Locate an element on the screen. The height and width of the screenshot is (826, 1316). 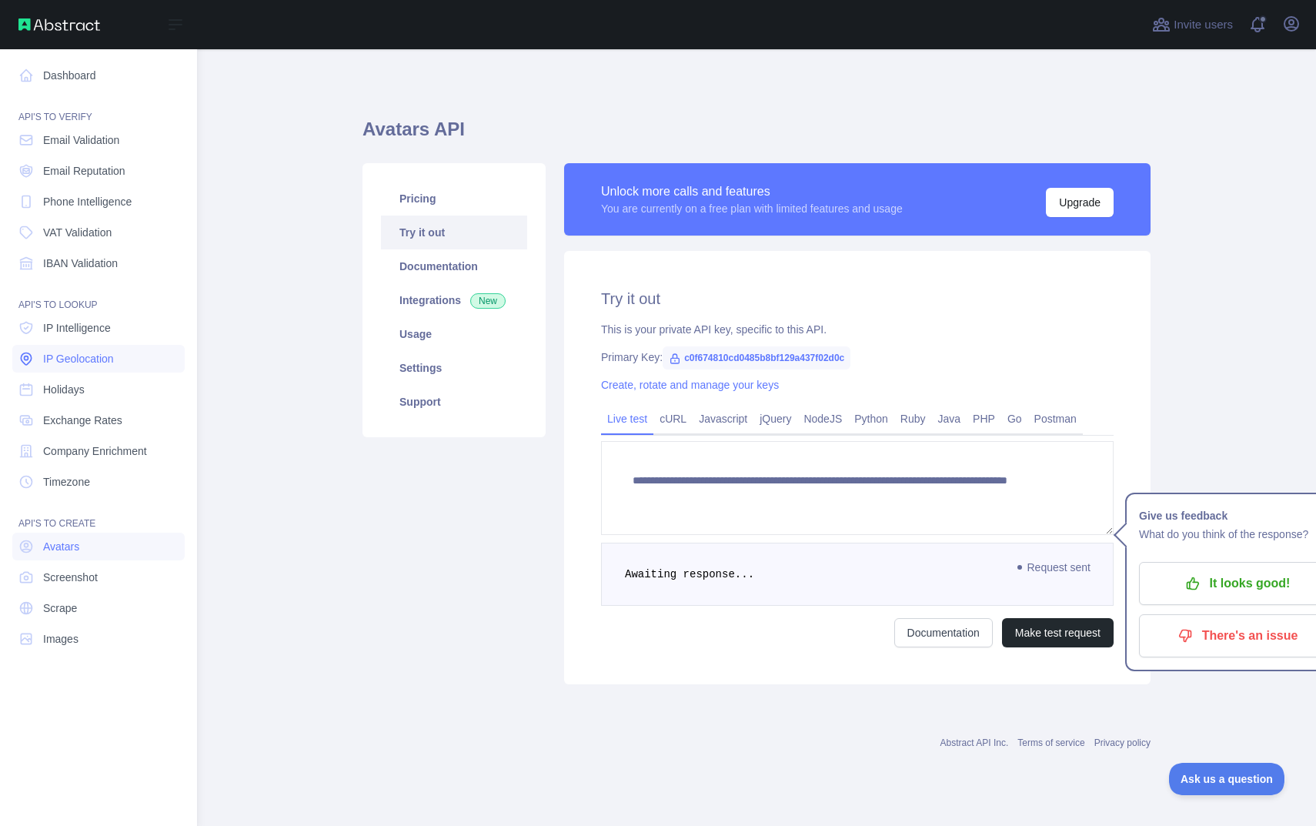
button: Upgrade is located at coordinates (1079, 202).